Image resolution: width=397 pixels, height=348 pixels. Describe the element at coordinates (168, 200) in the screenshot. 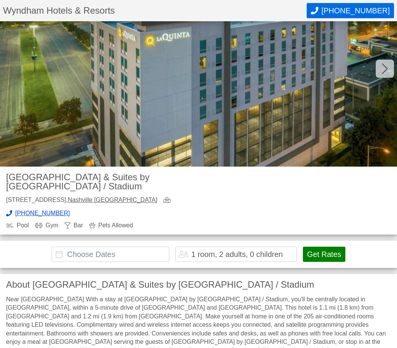

I see `a: view map` at that location.